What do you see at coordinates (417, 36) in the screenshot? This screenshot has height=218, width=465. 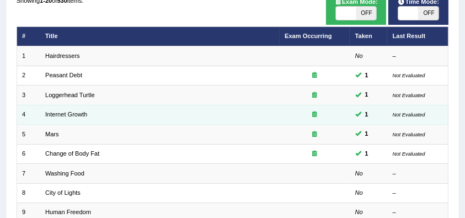 I see `th: Last Result` at bounding box center [417, 36].